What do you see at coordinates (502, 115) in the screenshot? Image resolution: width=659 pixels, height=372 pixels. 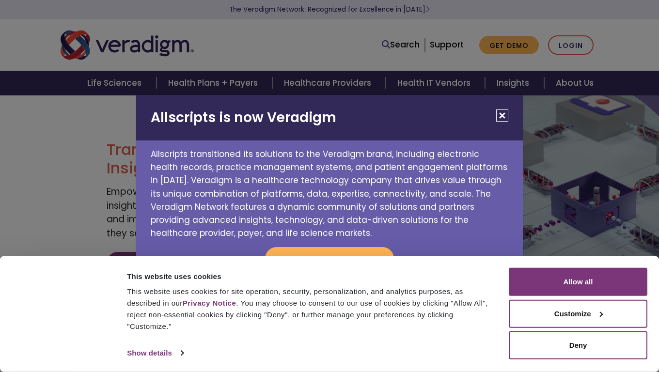 I see `button: Close` at bounding box center [502, 115].